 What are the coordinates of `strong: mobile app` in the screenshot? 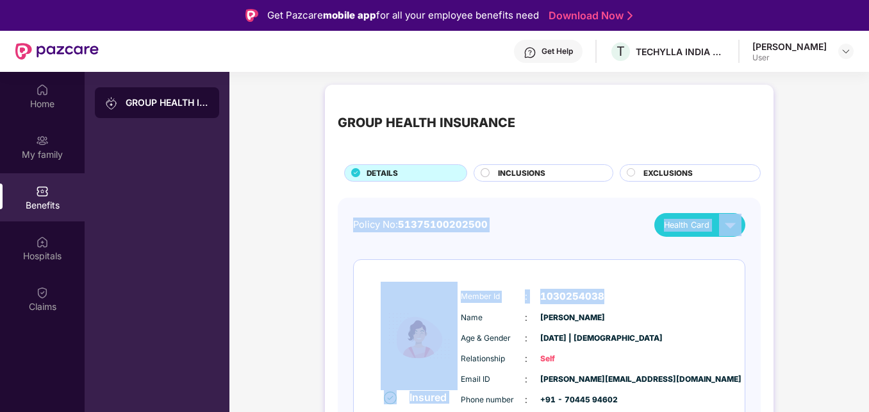 It's located at (349, 15).